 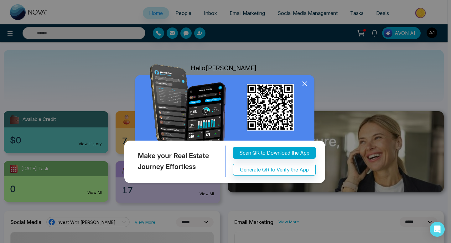 What do you see at coordinates (174, 161) in the screenshot?
I see `div: Make your Real Estate Journey Effortless` at bounding box center [174, 161].